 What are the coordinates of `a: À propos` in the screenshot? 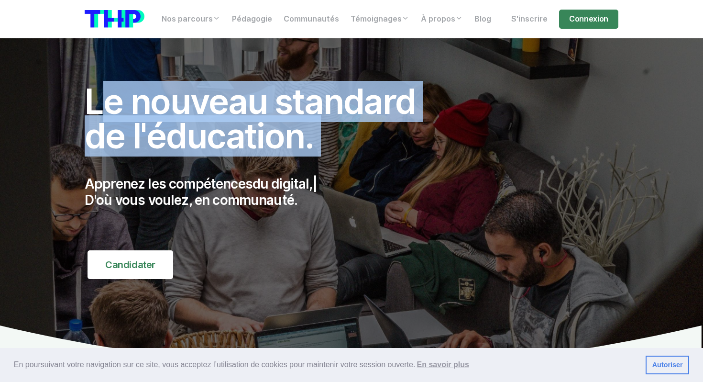 It's located at (442, 19).